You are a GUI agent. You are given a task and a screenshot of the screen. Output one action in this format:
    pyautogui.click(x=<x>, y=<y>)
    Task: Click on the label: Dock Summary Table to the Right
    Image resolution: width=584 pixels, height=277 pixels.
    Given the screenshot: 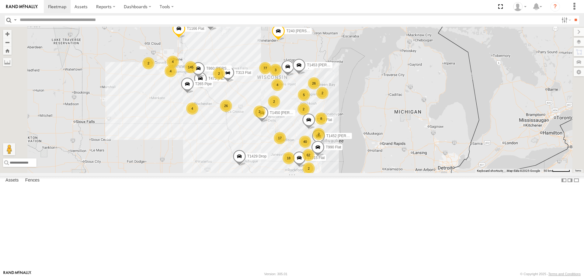 What is the action you would take?
    pyautogui.click(x=570, y=180)
    